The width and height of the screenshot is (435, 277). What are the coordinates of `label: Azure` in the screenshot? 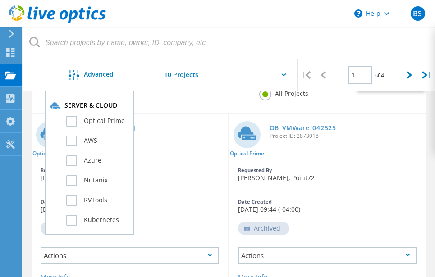 It's located at (97, 161).